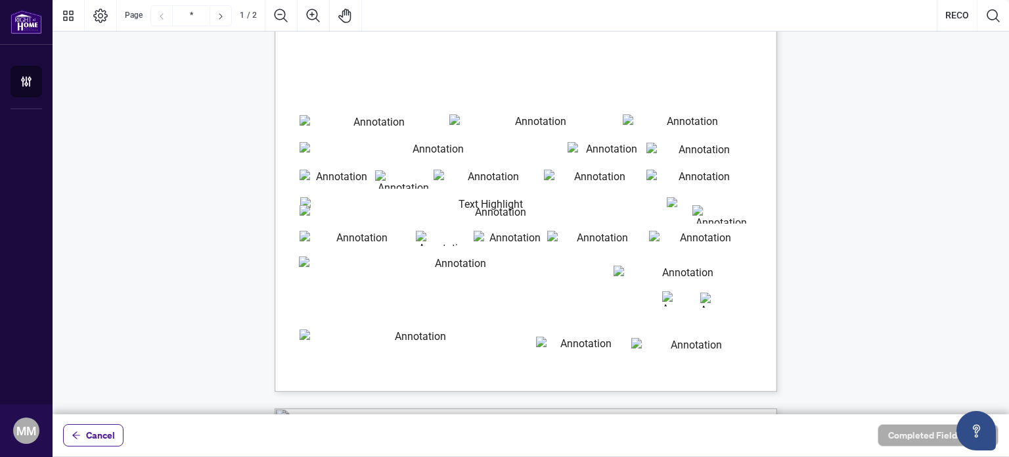 The height and width of the screenshot is (457, 1009). I want to click on button: Completed Fields 0 of 0, so click(938, 435).